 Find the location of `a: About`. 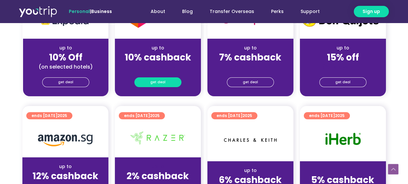

a: About is located at coordinates (158, 11).